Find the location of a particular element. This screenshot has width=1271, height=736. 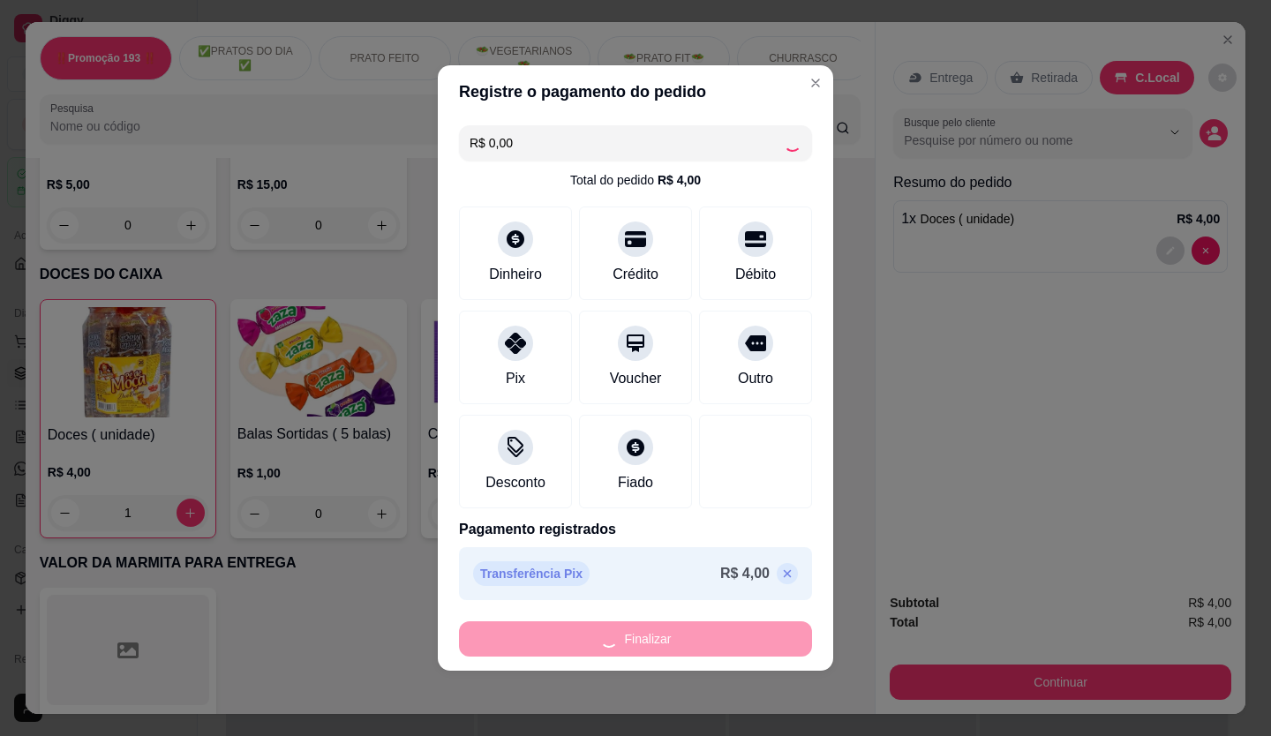

input: Ex.: hambúrguer de cordeiro is located at coordinates (627, 143).